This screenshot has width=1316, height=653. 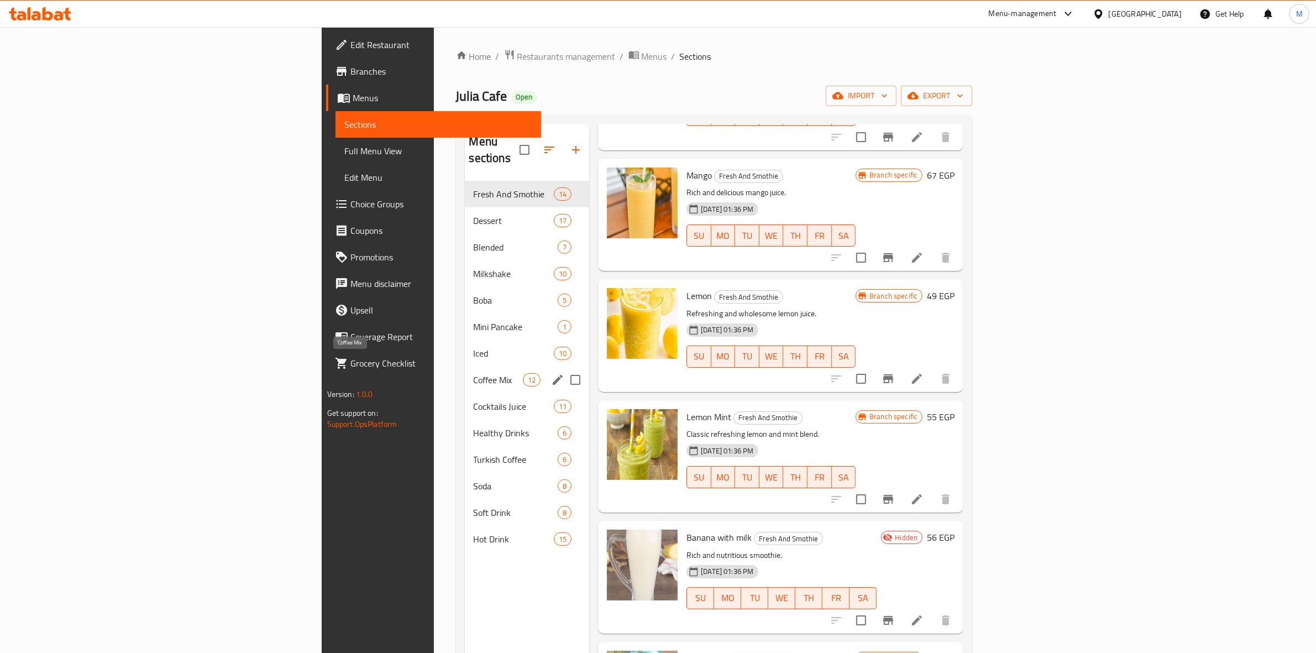 What do you see at coordinates (558, 380) in the screenshot?
I see `button: edit` at bounding box center [558, 380].